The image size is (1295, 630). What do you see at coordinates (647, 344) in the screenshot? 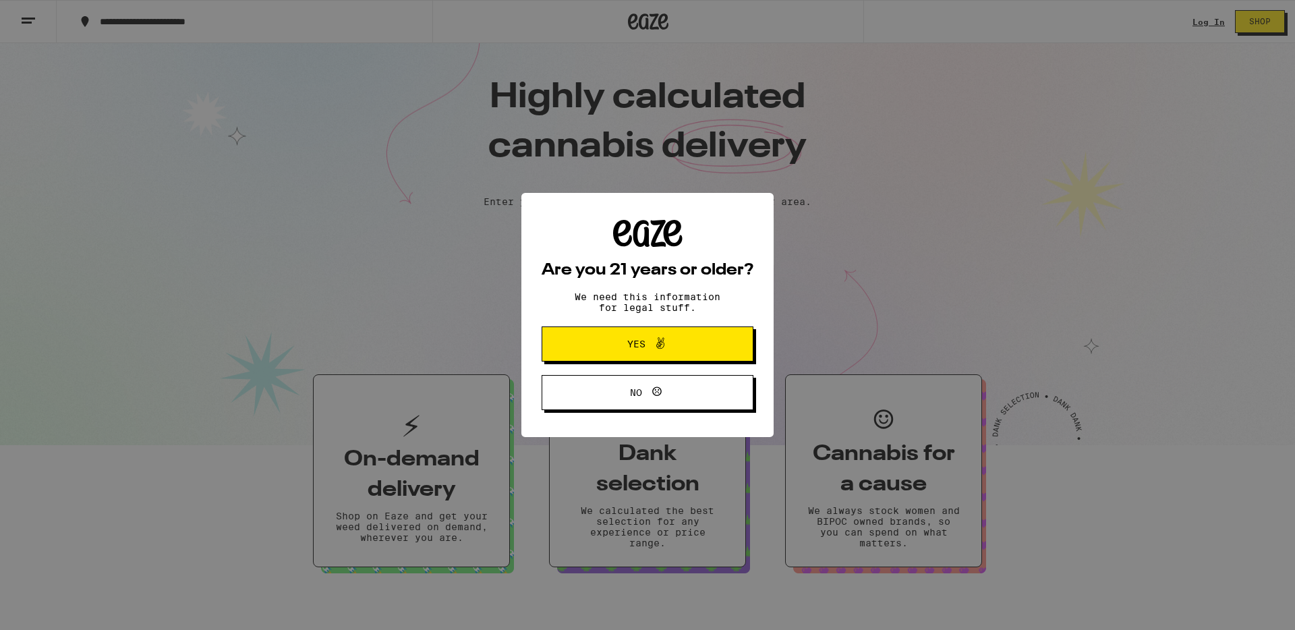
I see `button: Yes` at bounding box center [647, 344].